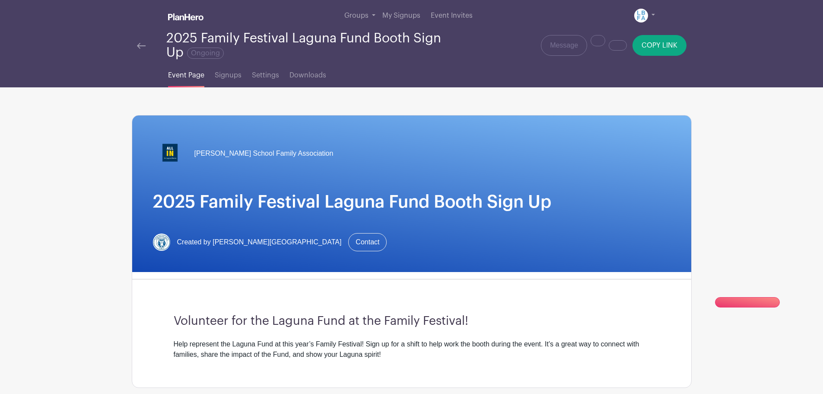 The height and width of the screenshot is (394, 823). Describe the element at coordinates (186, 73) in the screenshot. I see `a: Event Page` at that location.